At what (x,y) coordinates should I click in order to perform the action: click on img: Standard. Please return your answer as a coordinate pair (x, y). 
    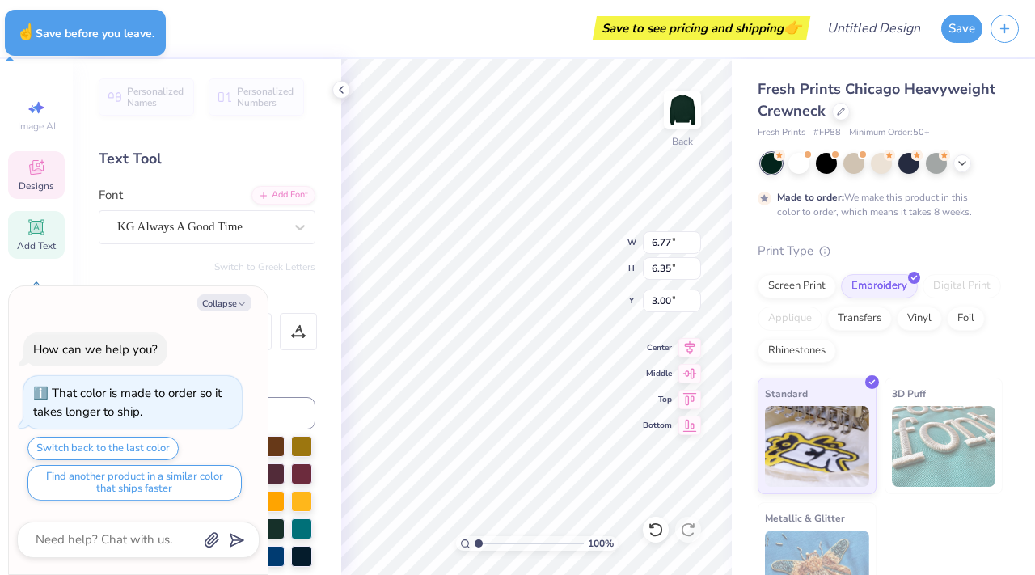
    Looking at the image, I should click on (817, 446).